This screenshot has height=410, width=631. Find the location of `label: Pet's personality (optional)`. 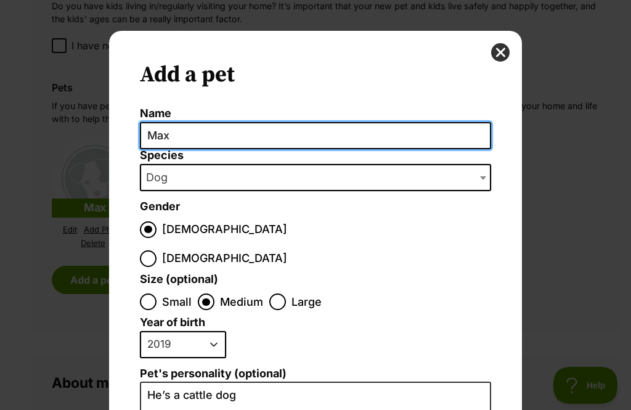

label: Pet's personality (optional) is located at coordinates (315, 373).